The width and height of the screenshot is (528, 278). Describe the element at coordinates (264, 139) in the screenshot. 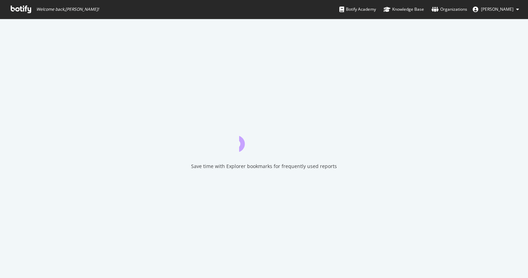

I see `div: animation` at that location.